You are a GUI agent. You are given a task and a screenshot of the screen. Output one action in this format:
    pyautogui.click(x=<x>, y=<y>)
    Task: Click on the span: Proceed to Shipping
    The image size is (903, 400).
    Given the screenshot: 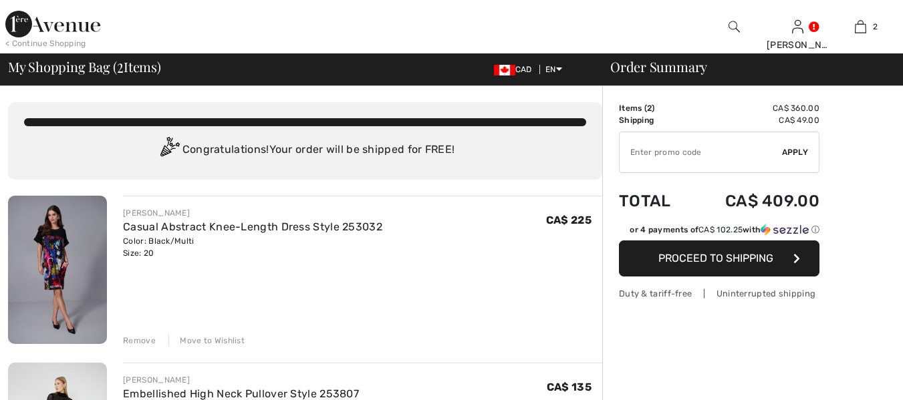 What is the action you would take?
    pyautogui.click(x=716, y=258)
    